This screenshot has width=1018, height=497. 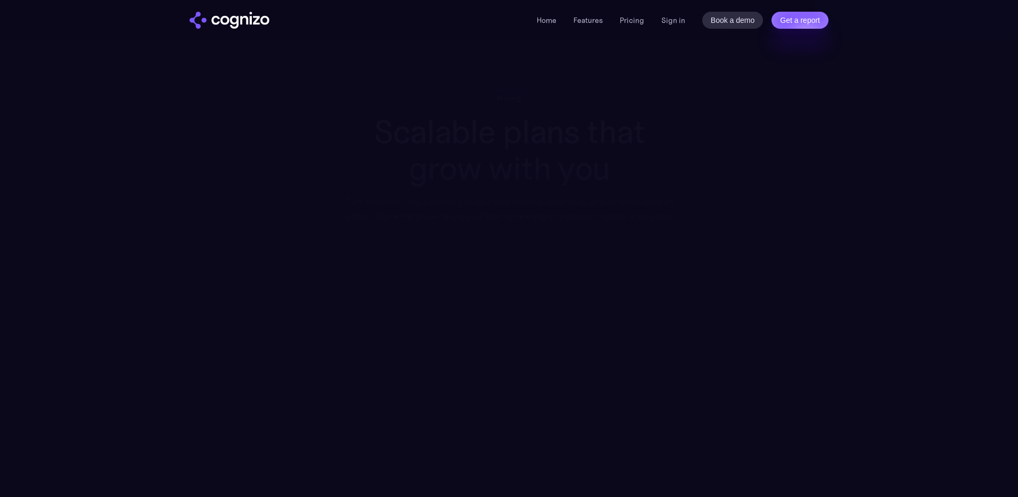 What do you see at coordinates (509, 98) in the screenshot?
I see `div: Pricing` at bounding box center [509, 98].